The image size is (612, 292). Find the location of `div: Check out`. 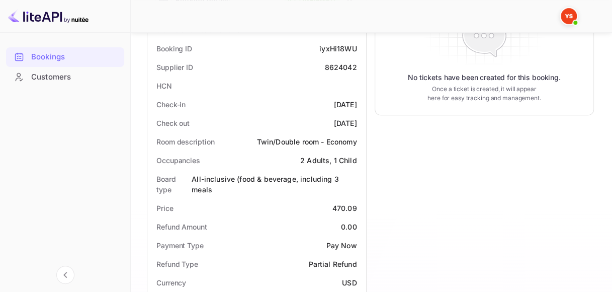

div: Check out is located at coordinates (173, 123).